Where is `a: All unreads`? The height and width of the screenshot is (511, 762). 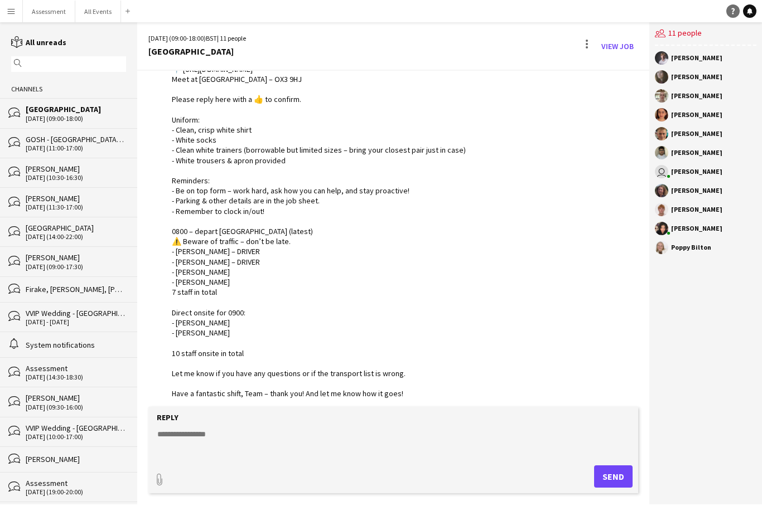 a: All unreads is located at coordinates (38, 42).